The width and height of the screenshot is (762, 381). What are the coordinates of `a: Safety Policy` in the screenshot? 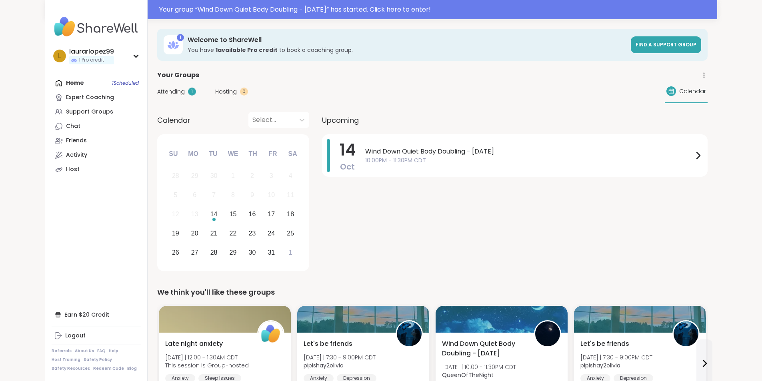 It's located at (98, 360).